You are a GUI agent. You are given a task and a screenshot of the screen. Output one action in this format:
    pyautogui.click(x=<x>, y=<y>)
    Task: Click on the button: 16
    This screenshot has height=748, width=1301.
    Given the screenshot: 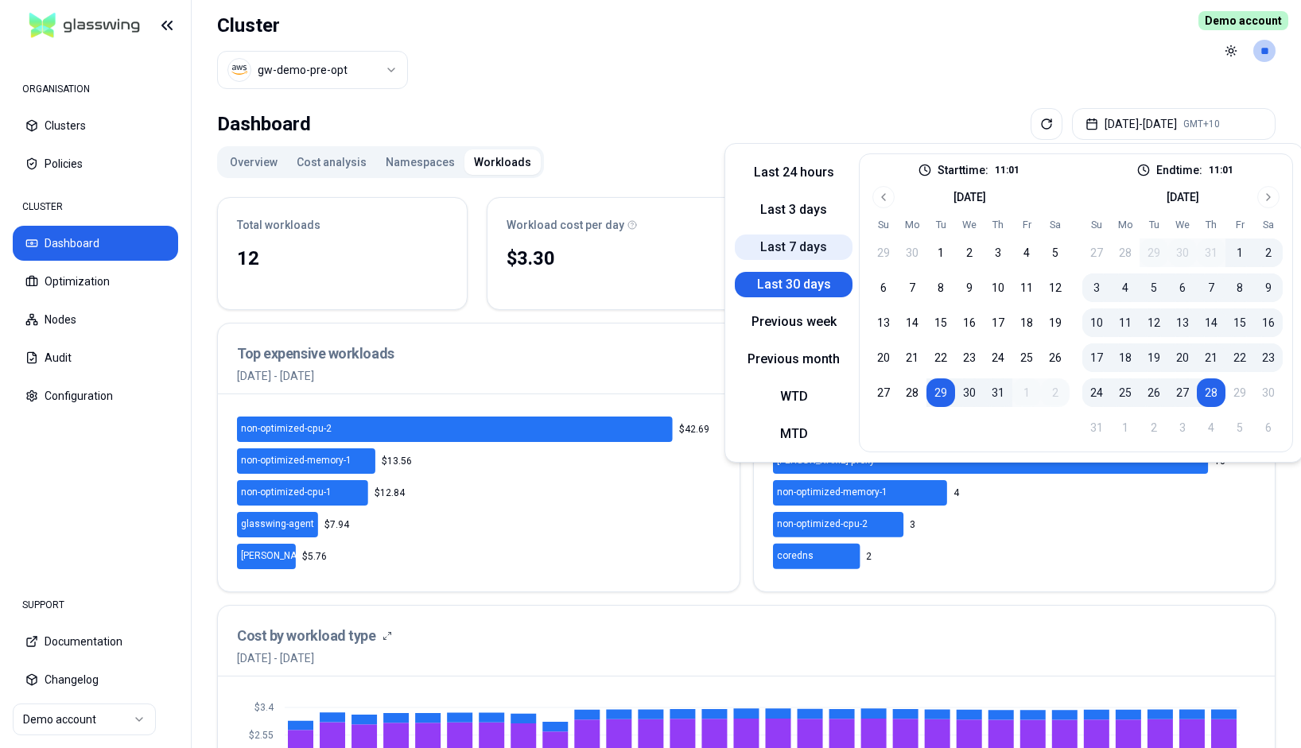 What is the action you would take?
    pyautogui.click(x=1269, y=323)
    